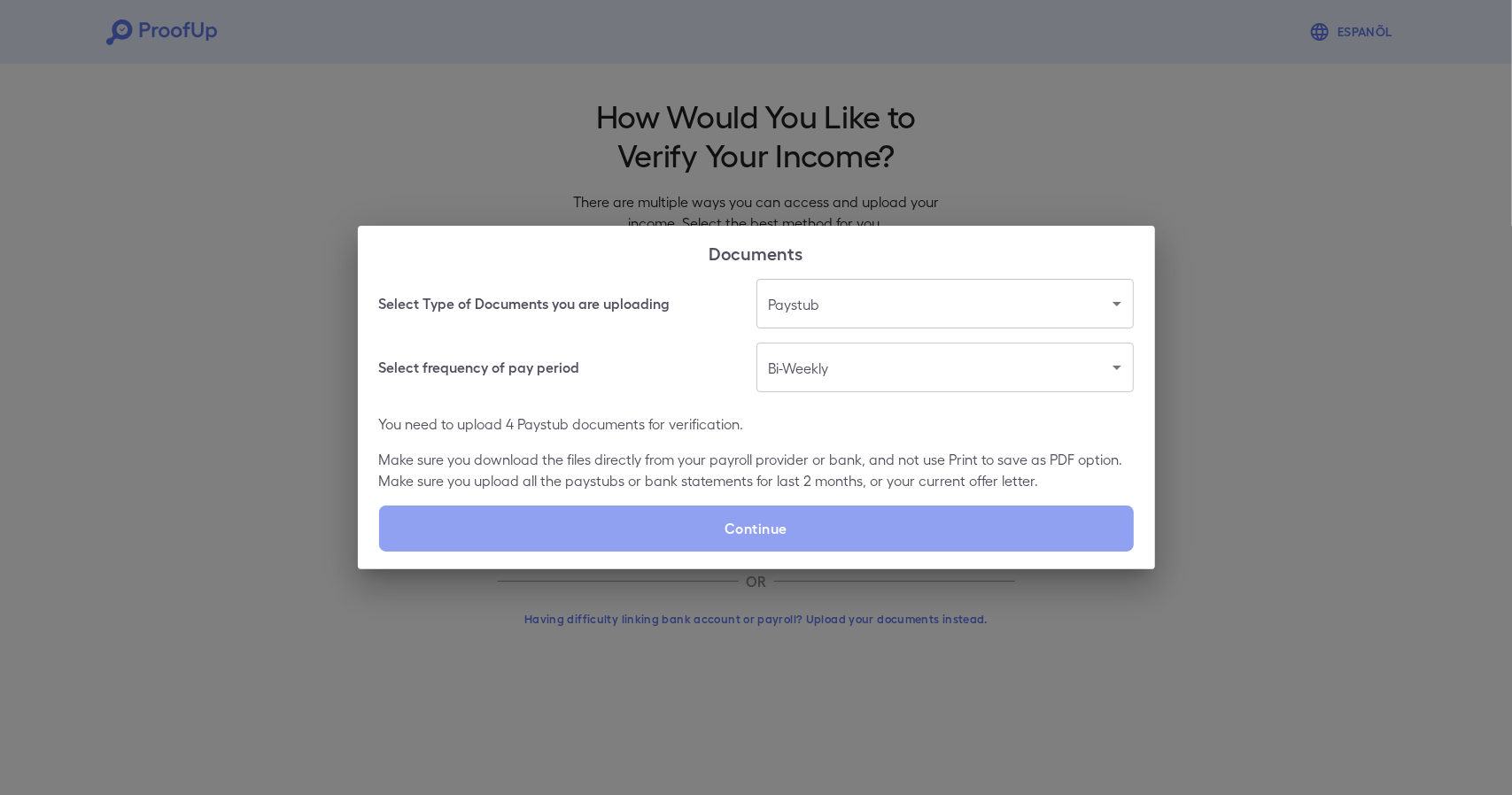 The width and height of the screenshot is (1512, 795). I want to click on h2: Documents, so click(757, 252).